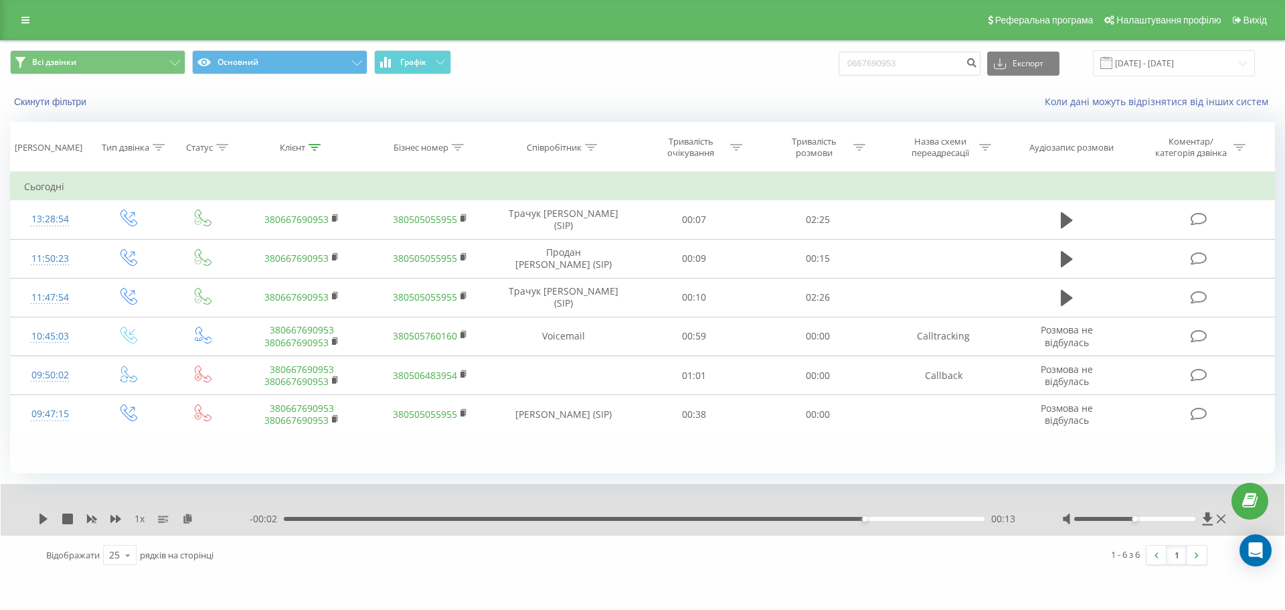 The image size is (1285, 610). Describe the element at coordinates (50, 297) in the screenshot. I see `div: 11:47:54` at that location.